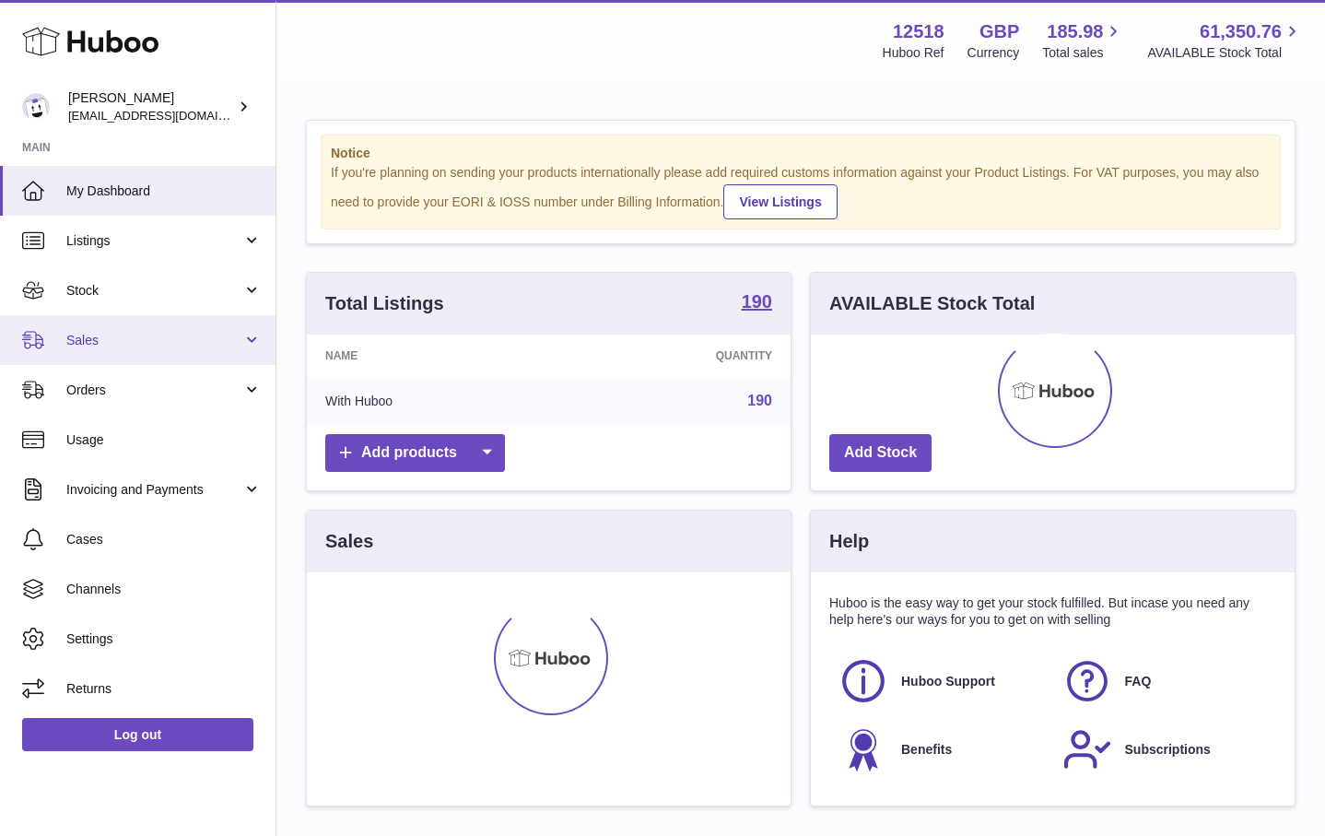  Describe the element at coordinates (1164, 681) in the screenshot. I see `a: FAQ` at that location.